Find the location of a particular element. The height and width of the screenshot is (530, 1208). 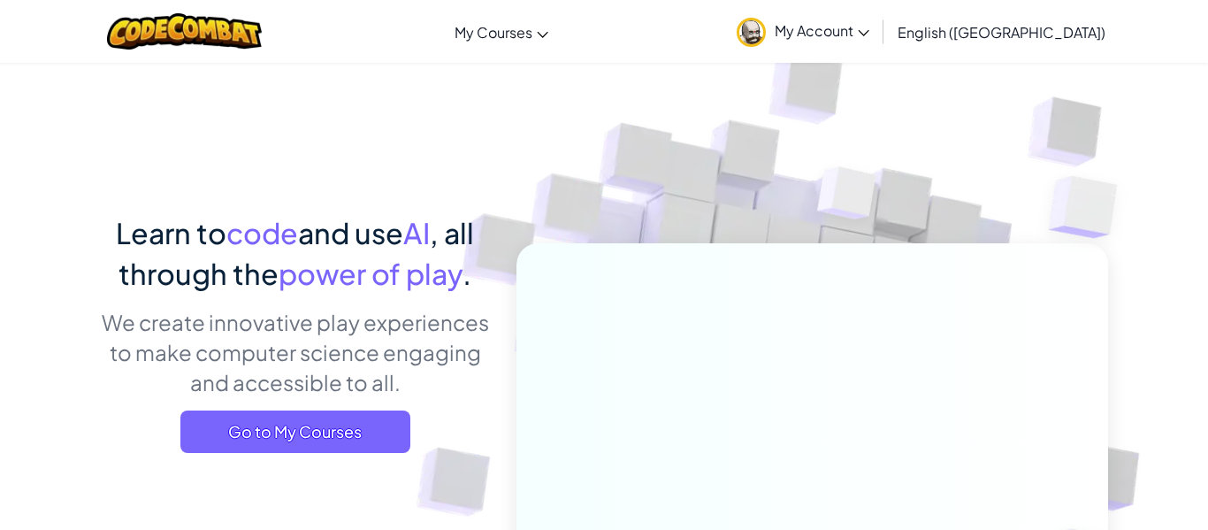

a: My Account is located at coordinates (803, 31).